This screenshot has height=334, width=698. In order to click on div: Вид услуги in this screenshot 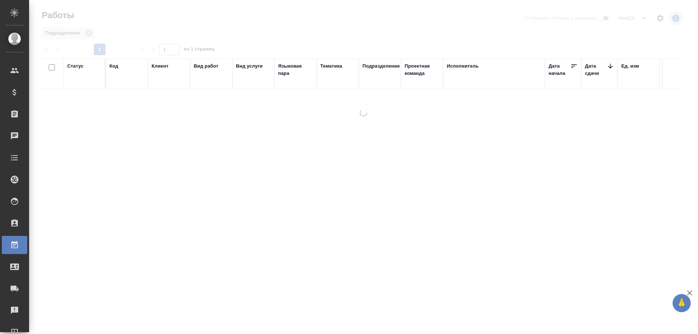, I will do `click(249, 66)`.